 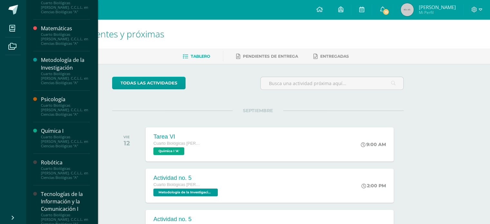 I want to click on div: VIE, so click(x=127, y=137).